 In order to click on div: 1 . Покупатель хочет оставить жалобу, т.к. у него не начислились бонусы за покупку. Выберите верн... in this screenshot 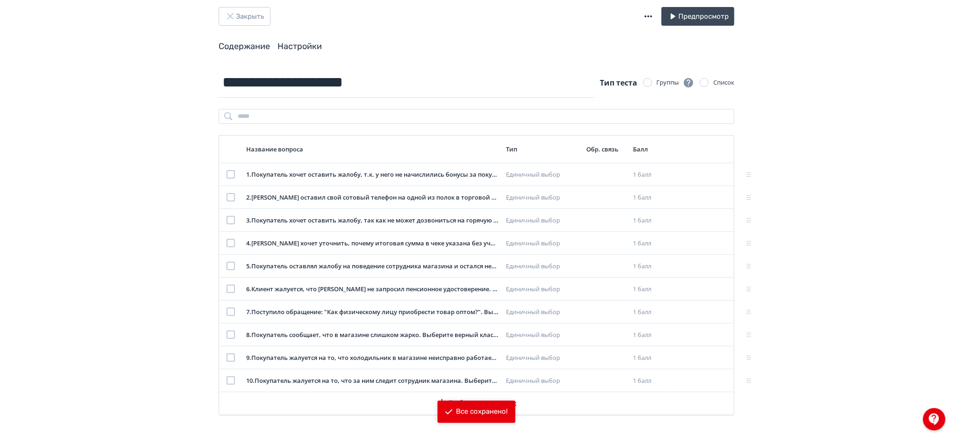, I will do `click(372, 175)`.